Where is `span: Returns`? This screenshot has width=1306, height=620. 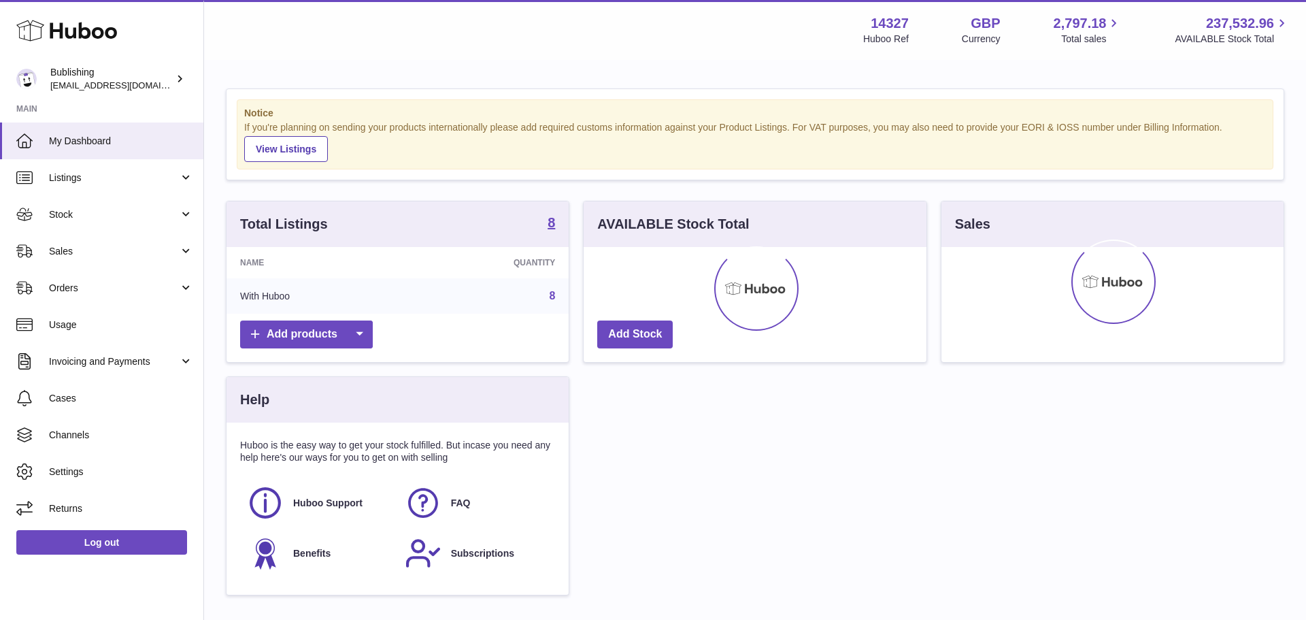
span: Returns is located at coordinates (121, 508).